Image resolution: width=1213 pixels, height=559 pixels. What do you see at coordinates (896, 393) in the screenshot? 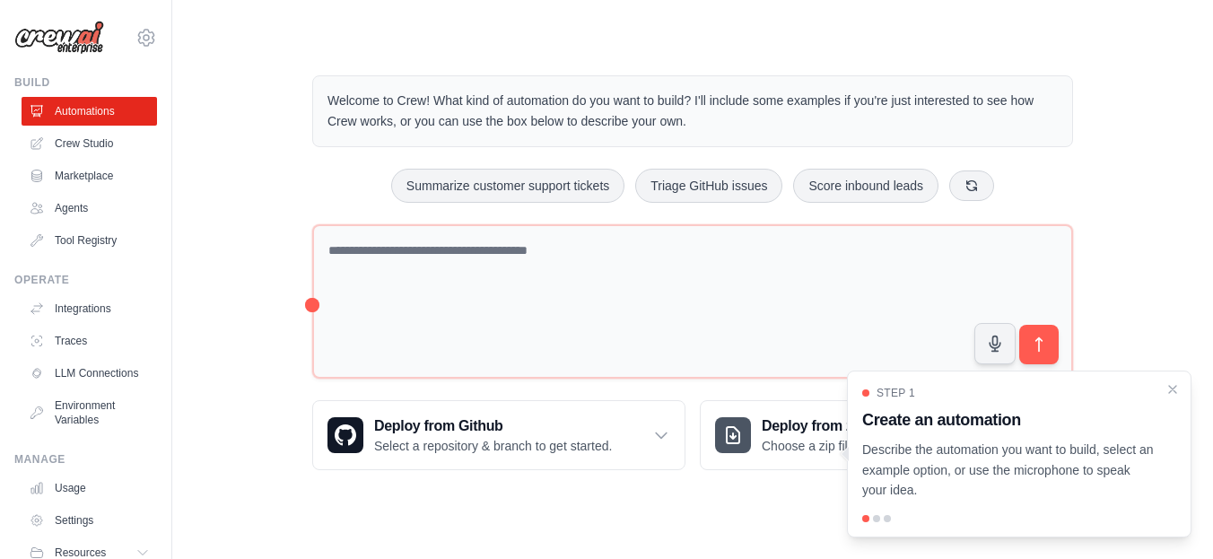
I see `span: Step 1` at bounding box center [896, 393].